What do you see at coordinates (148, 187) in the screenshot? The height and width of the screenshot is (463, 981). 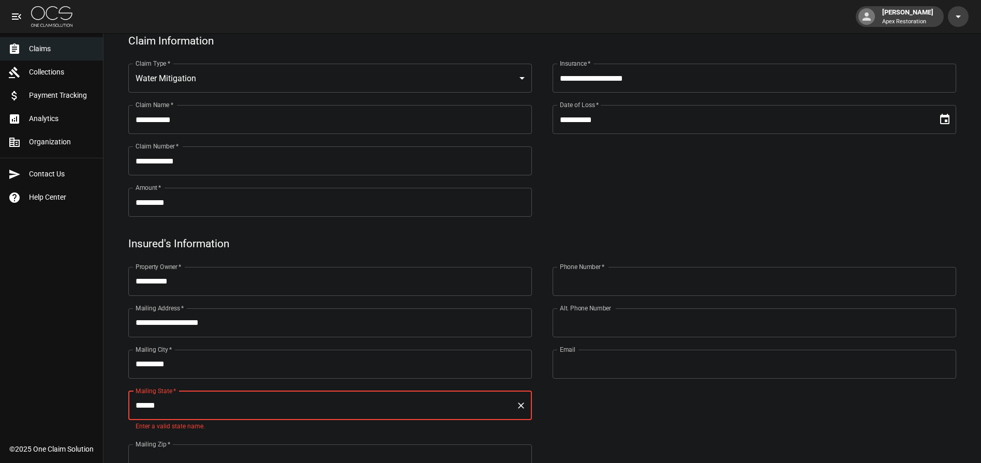 I see `label: Amount` at bounding box center [148, 187].